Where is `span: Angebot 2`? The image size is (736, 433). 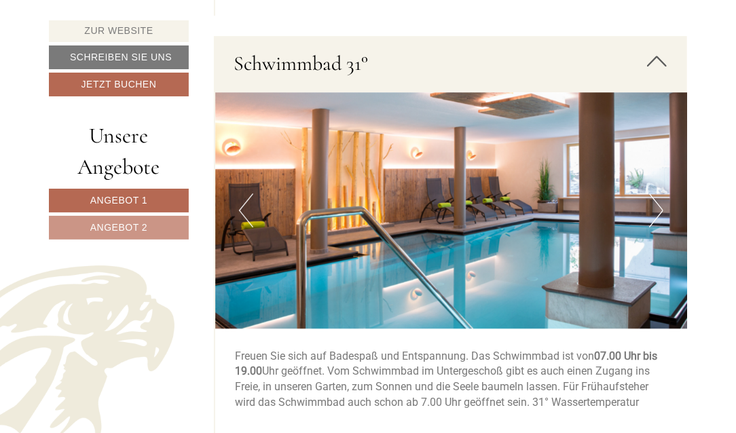 span: Angebot 2 is located at coordinates (119, 227).